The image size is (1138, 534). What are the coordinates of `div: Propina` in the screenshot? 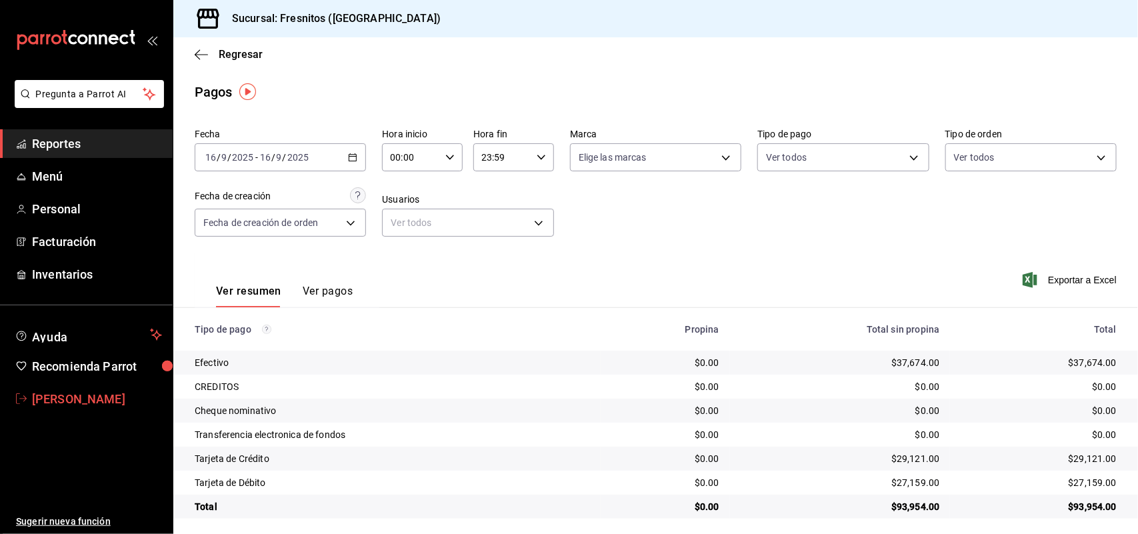 It's located at (665, 329).